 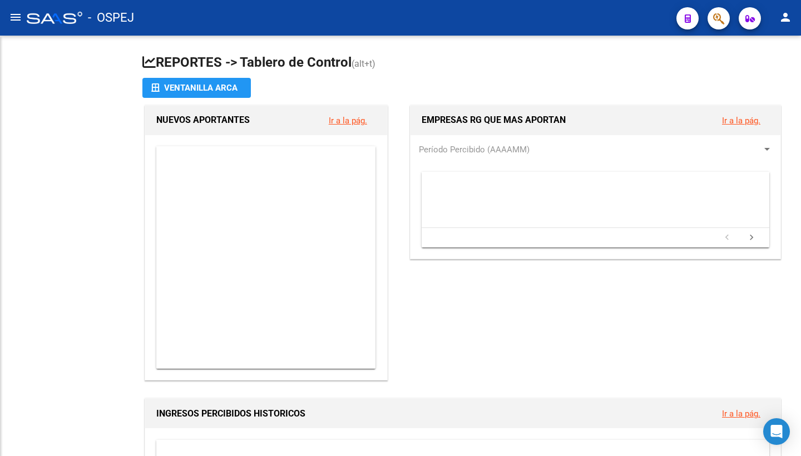 I want to click on mat-icon: person, so click(x=785, y=17).